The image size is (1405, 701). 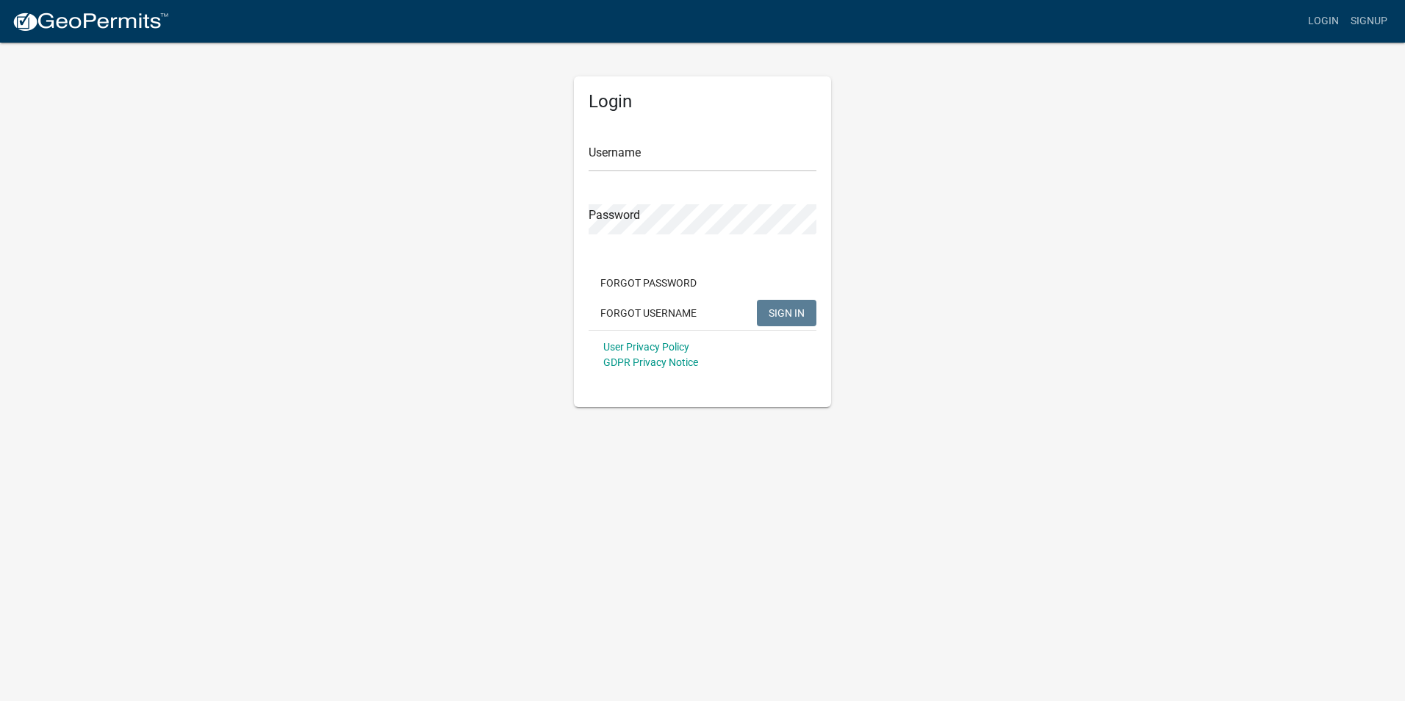 What do you see at coordinates (787, 312) in the screenshot?
I see `span: SIGN IN` at bounding box center [787, 312].